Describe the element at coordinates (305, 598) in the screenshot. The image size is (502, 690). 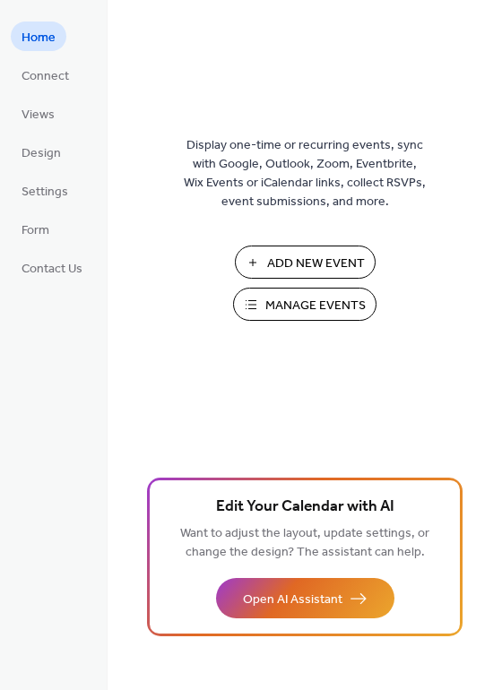
I see `button: Open AI Assistant` at that location.